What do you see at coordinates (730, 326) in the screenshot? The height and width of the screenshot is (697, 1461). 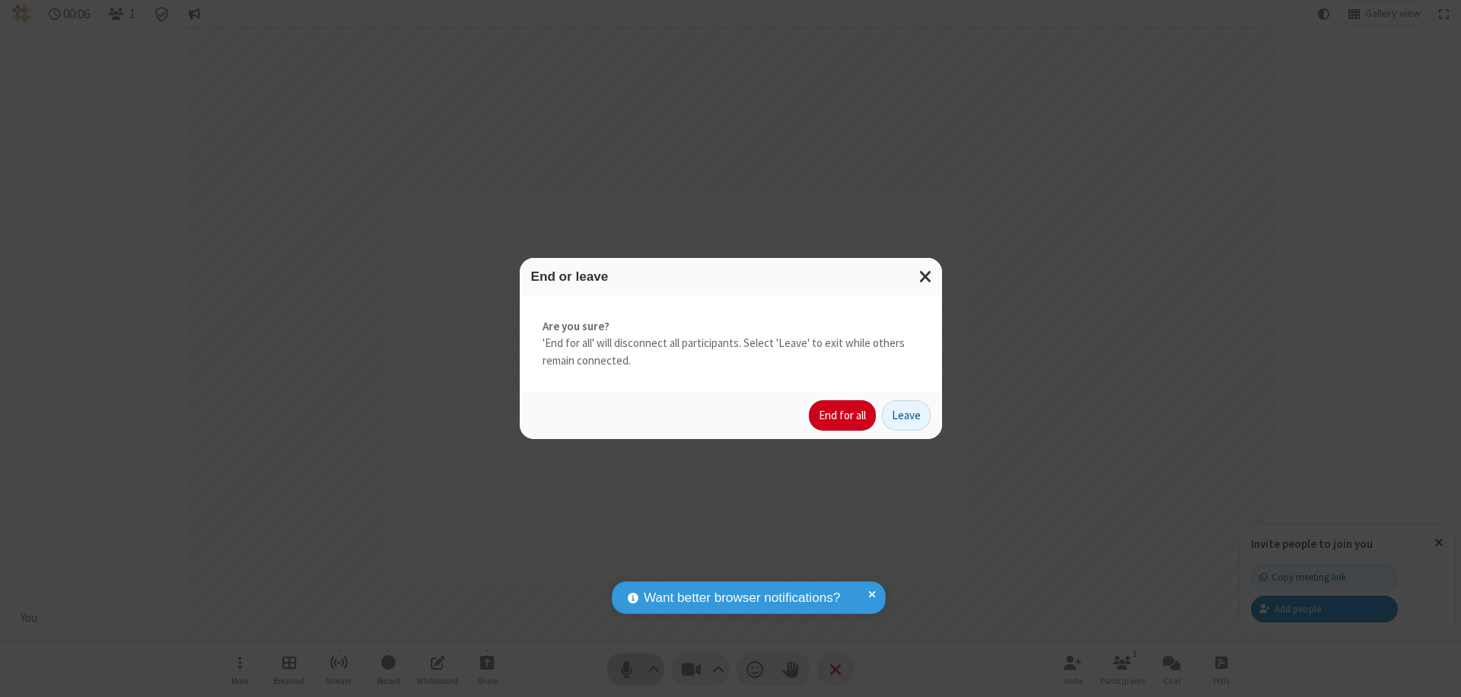 I see `strong: Are you sure?` at bounding box center [730, 326].